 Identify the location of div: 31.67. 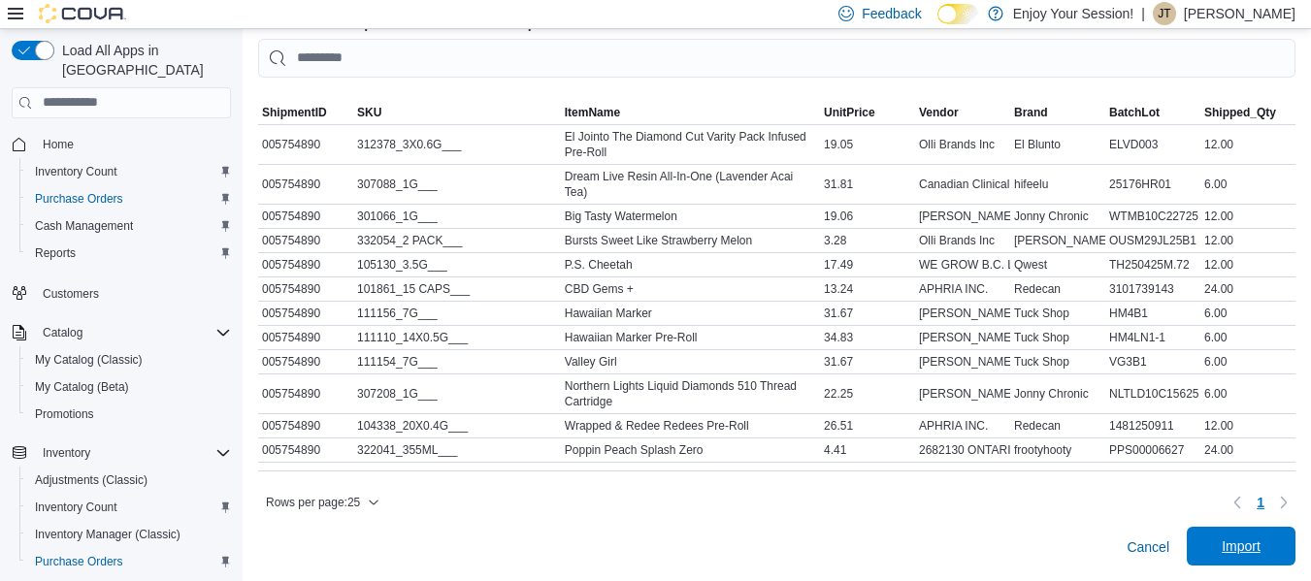
(868, 362).